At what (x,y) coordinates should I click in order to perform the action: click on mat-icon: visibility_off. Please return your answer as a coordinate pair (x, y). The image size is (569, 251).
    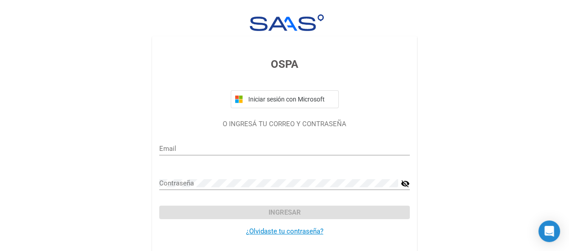
    Looking at the image, I should click on (405, 184).